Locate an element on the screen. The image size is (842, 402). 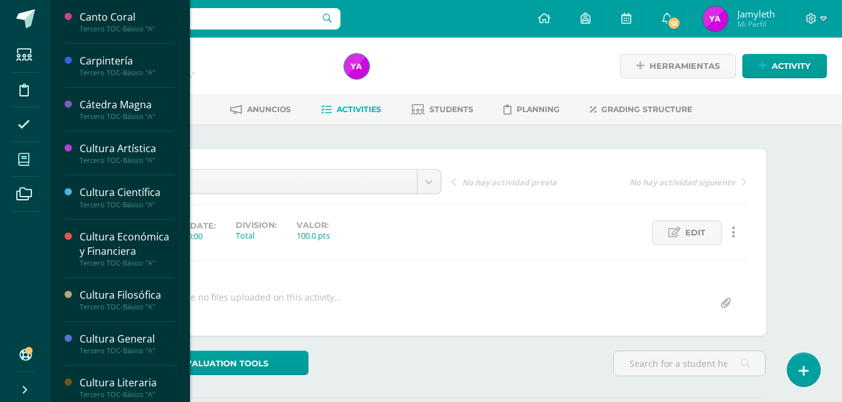
div: Total is located at coordinates (256, 236).